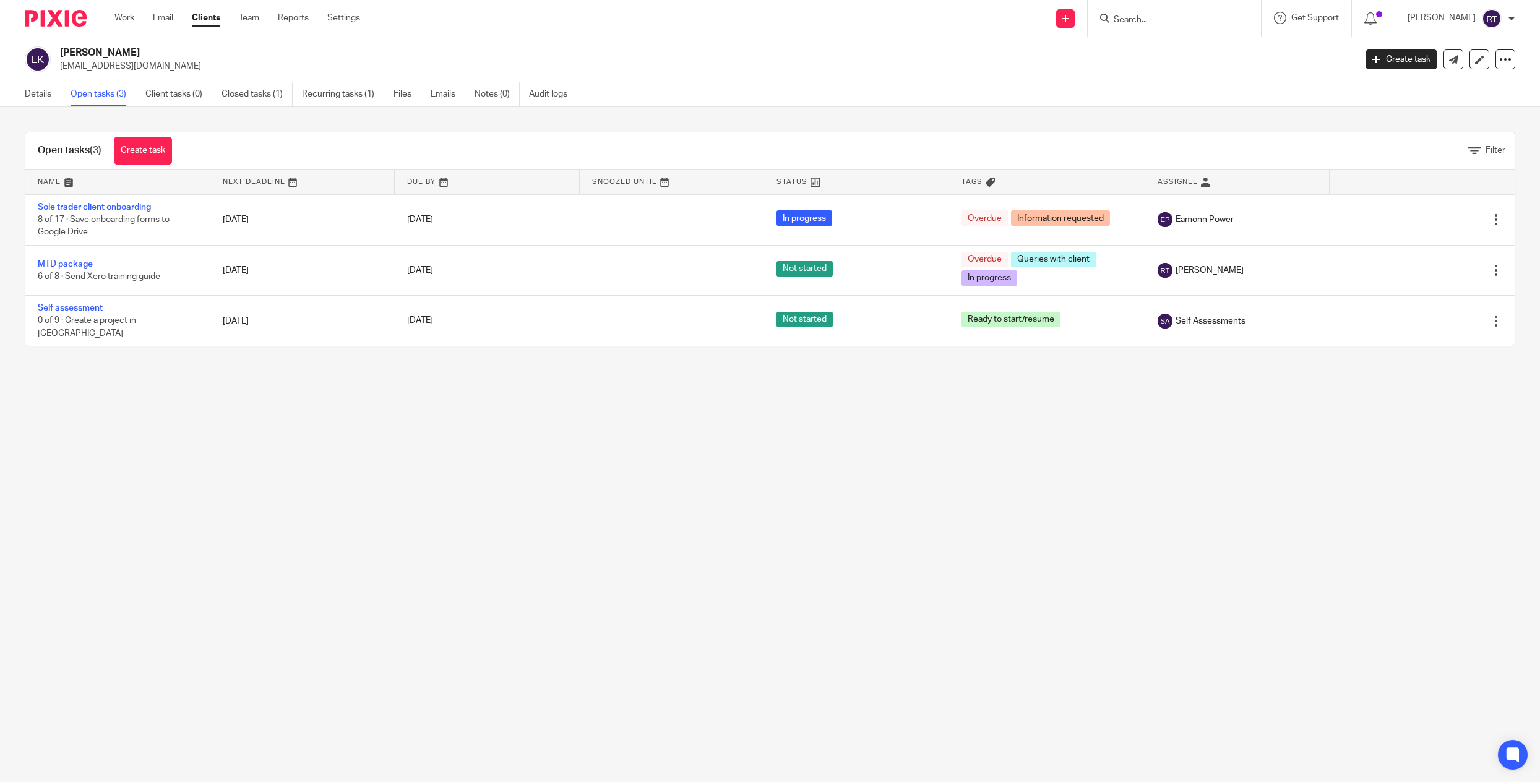  What do you see at coordinates (257, 94) in the screenshot?
I see `a: Closed tasks (1)` at bounding box center [257, 94].